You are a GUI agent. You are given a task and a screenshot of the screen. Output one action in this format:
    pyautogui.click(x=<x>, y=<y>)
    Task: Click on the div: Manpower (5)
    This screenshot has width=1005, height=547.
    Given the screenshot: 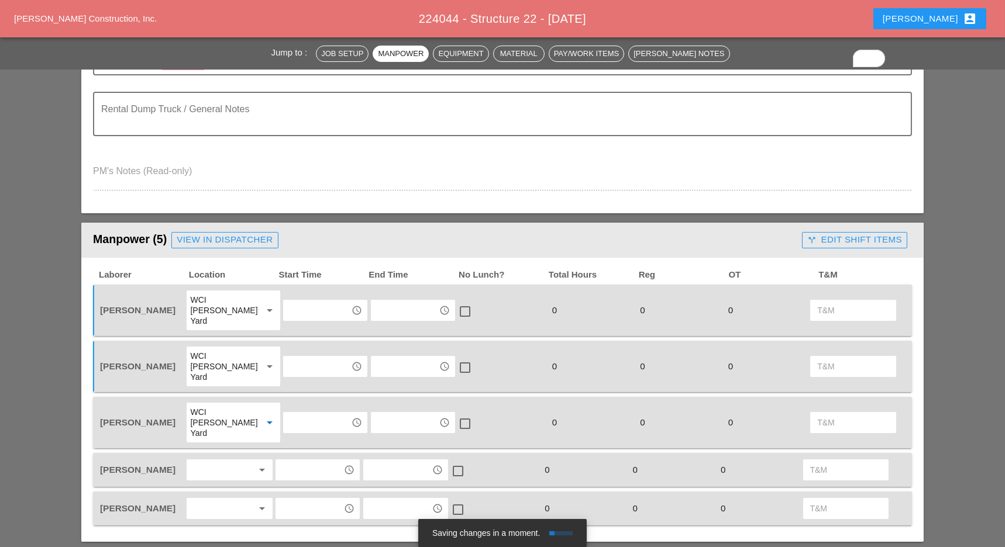 What is the action you would take?
    pyautogui.click(x=445, y=240)
    